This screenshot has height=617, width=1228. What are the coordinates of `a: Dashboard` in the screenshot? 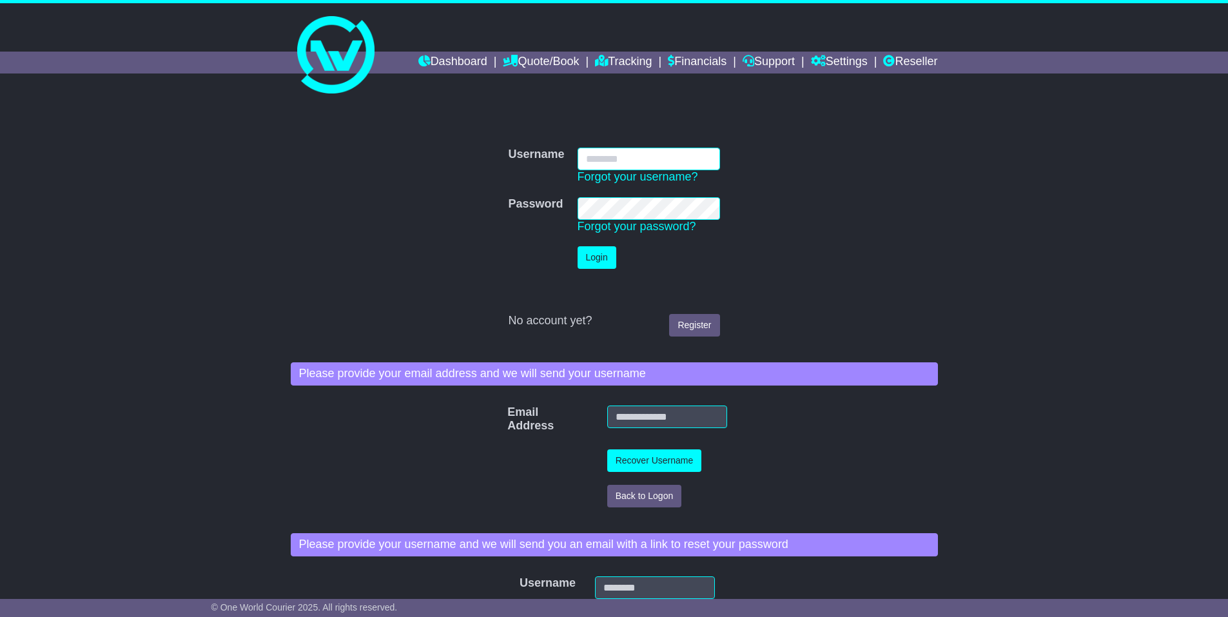 It's located at (453, 63).